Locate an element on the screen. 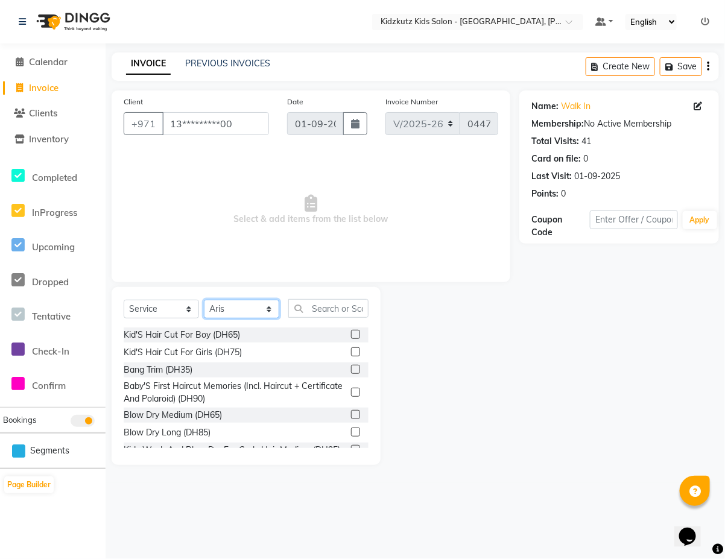 The height and width of the screenshot is (559, 725). div: Kid'S Hair Cut For Boy (DH65) is located at coordinates (182, 335).